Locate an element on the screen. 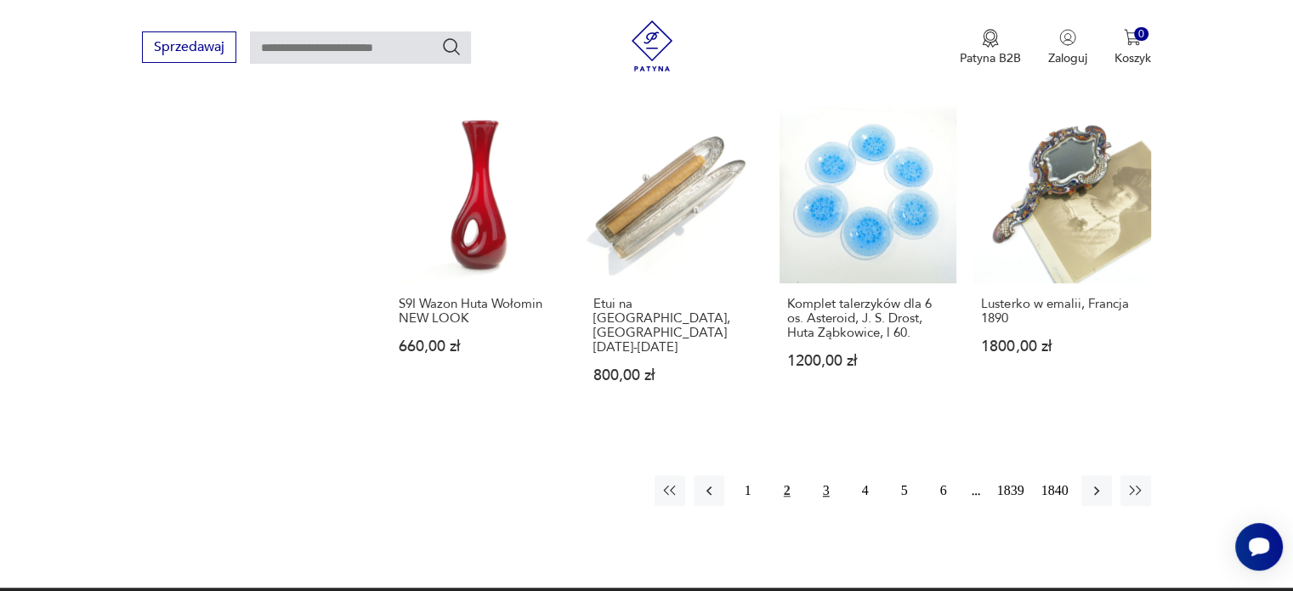  button: Szukaj is located at coordinates (452, 47).